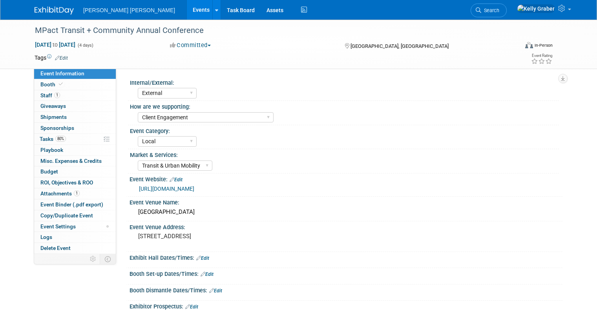 The height and width of the screenshot is (310, 597). Describe the element at coordinates (61, 84) in the screenshot. I see `i: Booth reservation complete` at that location.